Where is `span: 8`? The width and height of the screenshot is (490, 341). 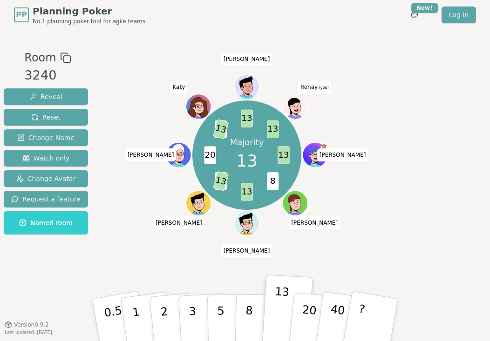 span: 8 is located at coordinates (272, 181).